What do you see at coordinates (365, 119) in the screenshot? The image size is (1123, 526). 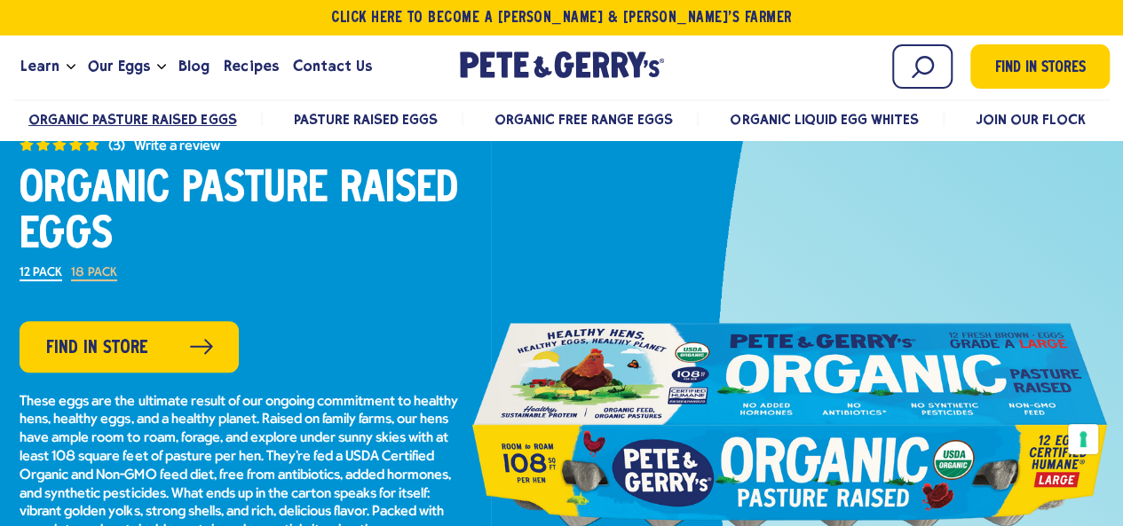 I see `span: Pasture Raised Eggs` at bounding box center [365, 119].